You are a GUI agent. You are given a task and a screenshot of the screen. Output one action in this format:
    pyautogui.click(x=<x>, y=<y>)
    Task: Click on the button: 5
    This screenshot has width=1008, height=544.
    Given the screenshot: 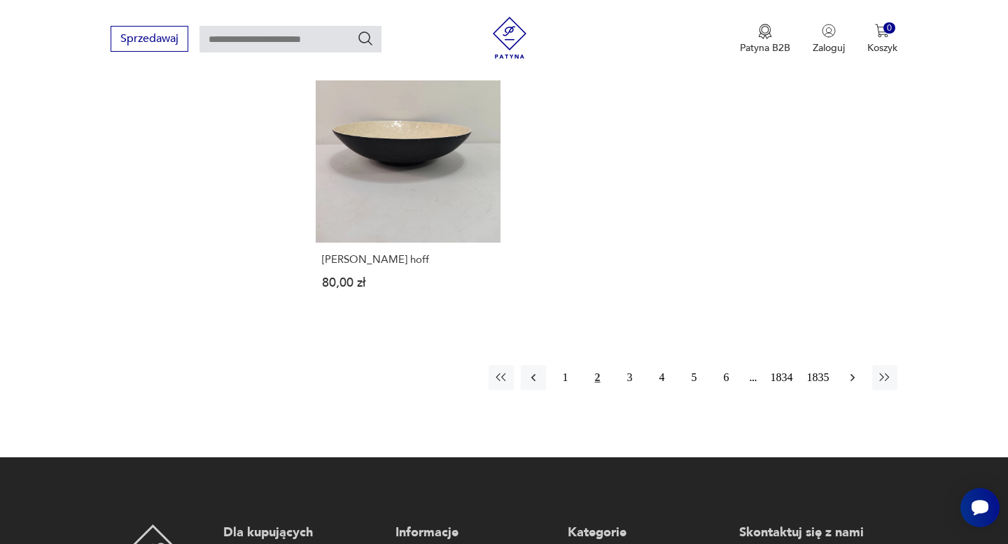 What is the action you would take?
    pyautogui.click(x=694, y=378)
    